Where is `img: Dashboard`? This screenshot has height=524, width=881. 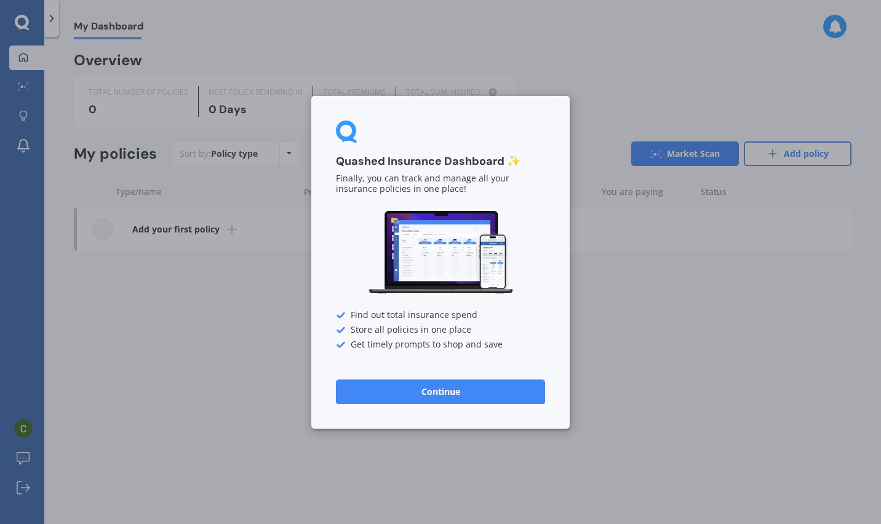
img: Dashboard is located at coordinates (440, 252).